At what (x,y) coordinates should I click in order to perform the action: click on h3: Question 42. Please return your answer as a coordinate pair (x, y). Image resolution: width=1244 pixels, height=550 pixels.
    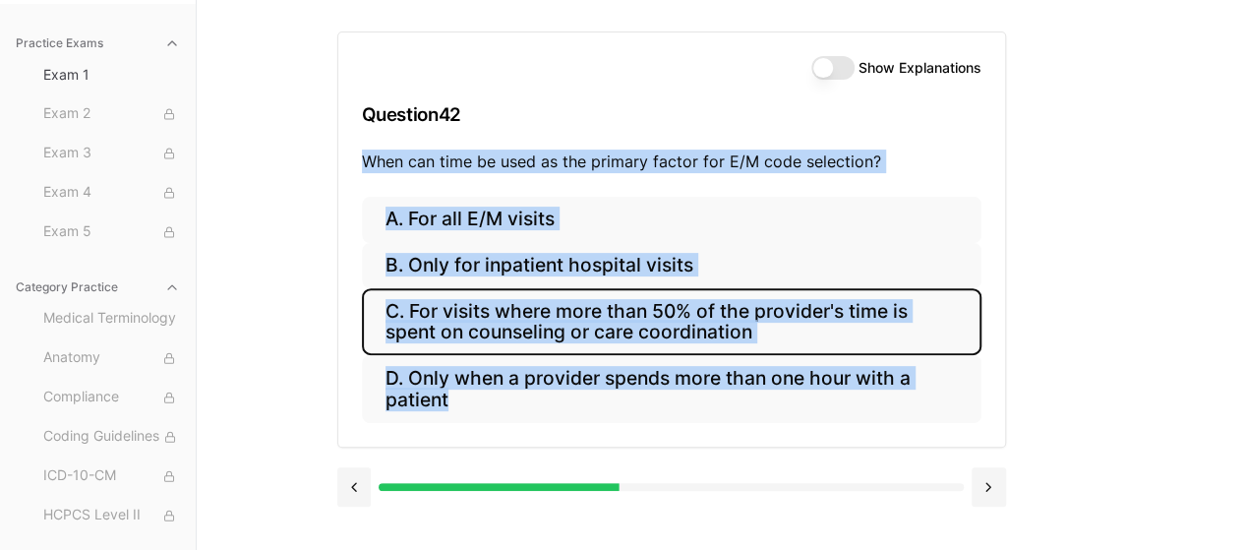
    Looking at the image, I should click on (671, 114).